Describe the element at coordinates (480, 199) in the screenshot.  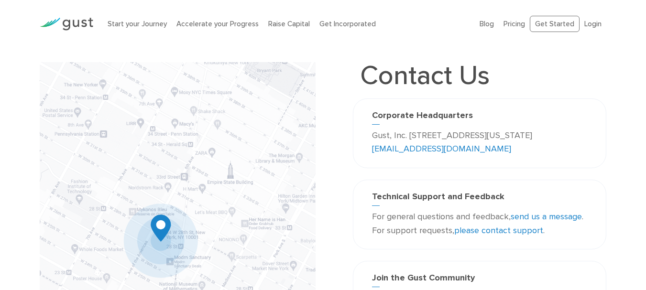
I see `h3: Technical Support and Feedback` at that location.